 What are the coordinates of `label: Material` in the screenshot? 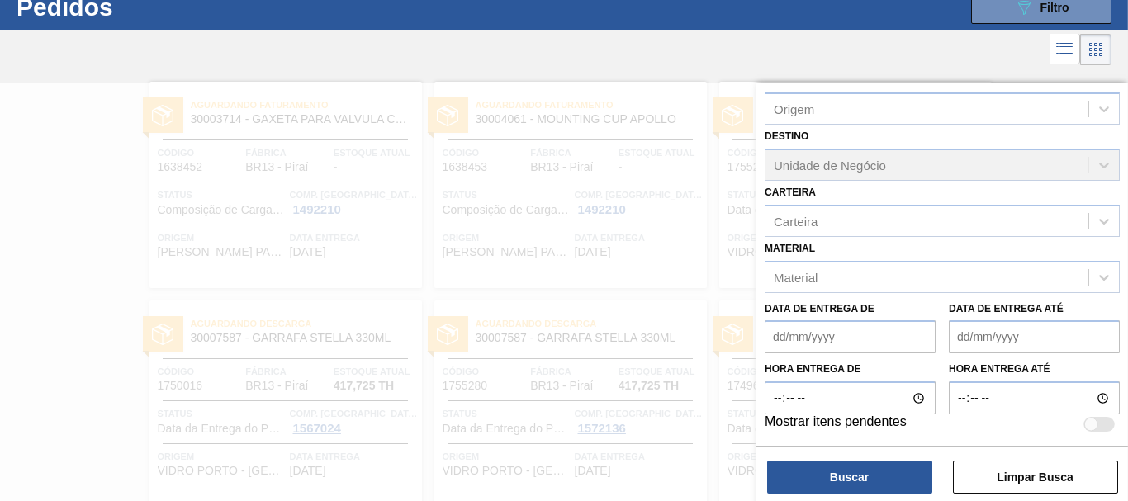 It's located at (789, 248).